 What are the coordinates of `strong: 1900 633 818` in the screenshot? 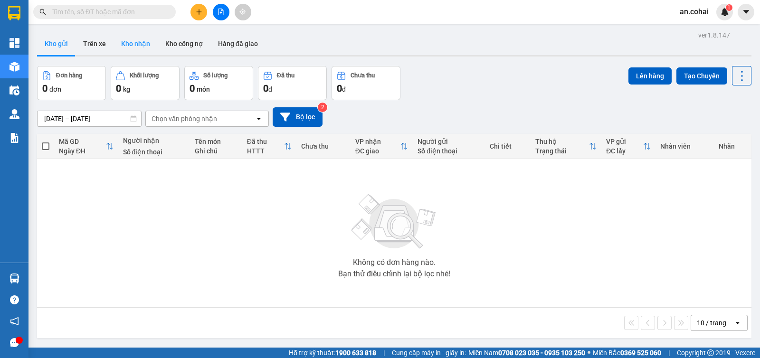 It's located at (356, 353).